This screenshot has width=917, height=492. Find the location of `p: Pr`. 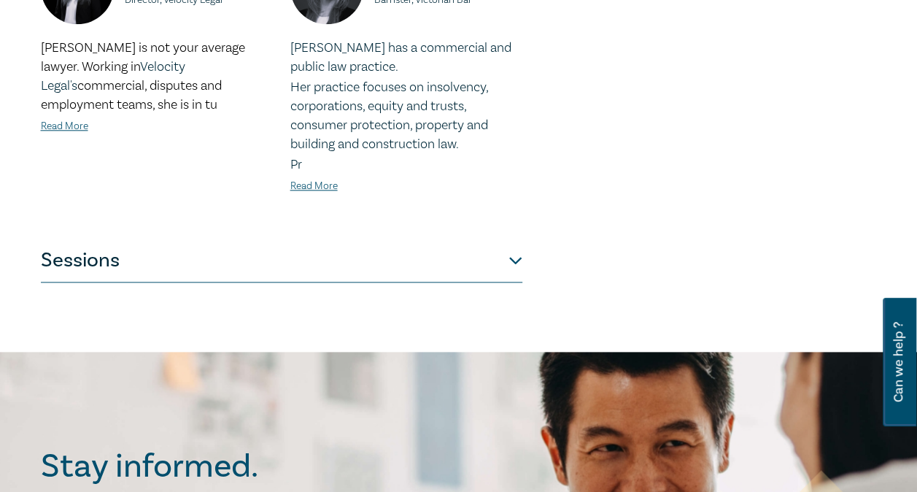

p: Pr is located at coordinates (406, 165).